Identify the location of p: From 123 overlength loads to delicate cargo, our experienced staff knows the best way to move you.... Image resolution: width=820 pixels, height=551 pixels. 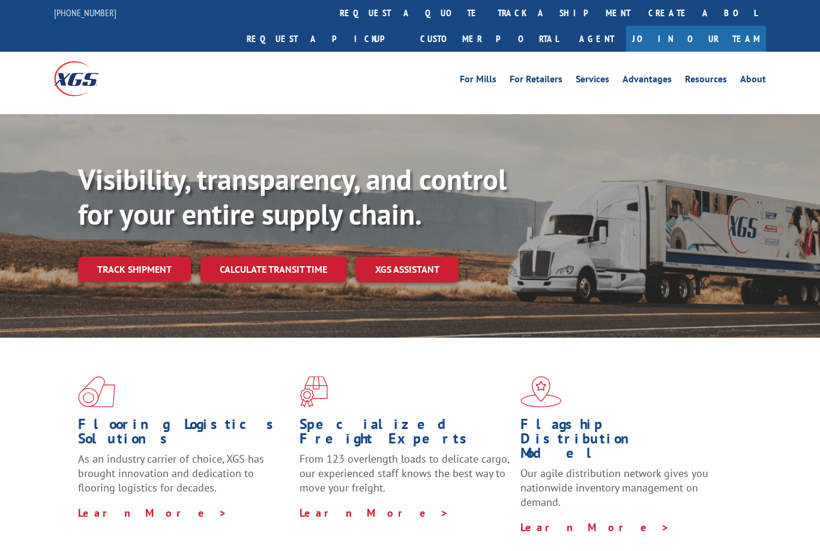
(406, 478).